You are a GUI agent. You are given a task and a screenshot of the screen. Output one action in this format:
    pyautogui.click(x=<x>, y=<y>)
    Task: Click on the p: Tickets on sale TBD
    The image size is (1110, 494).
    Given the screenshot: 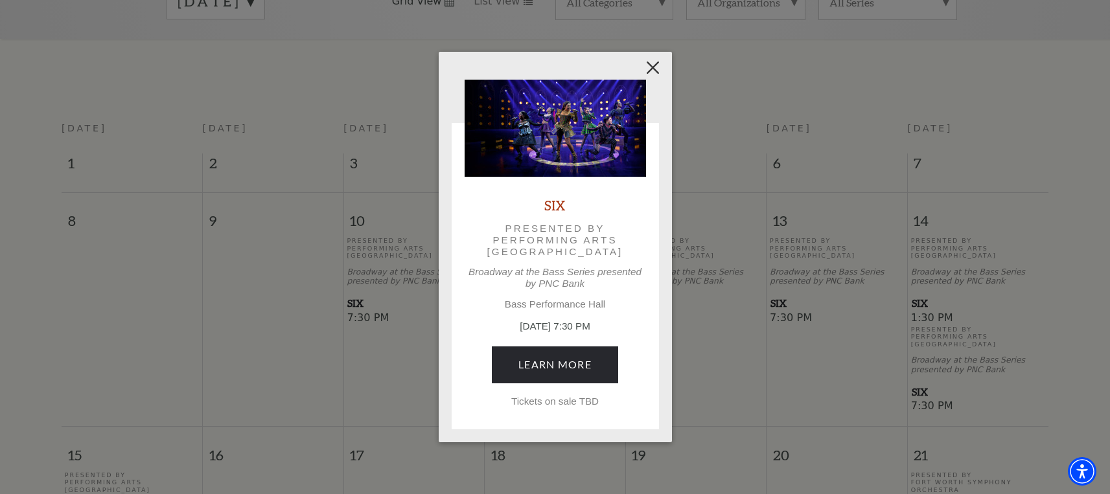 What is the action you would take?
    pyautogui.click(x=555, y=402)
    